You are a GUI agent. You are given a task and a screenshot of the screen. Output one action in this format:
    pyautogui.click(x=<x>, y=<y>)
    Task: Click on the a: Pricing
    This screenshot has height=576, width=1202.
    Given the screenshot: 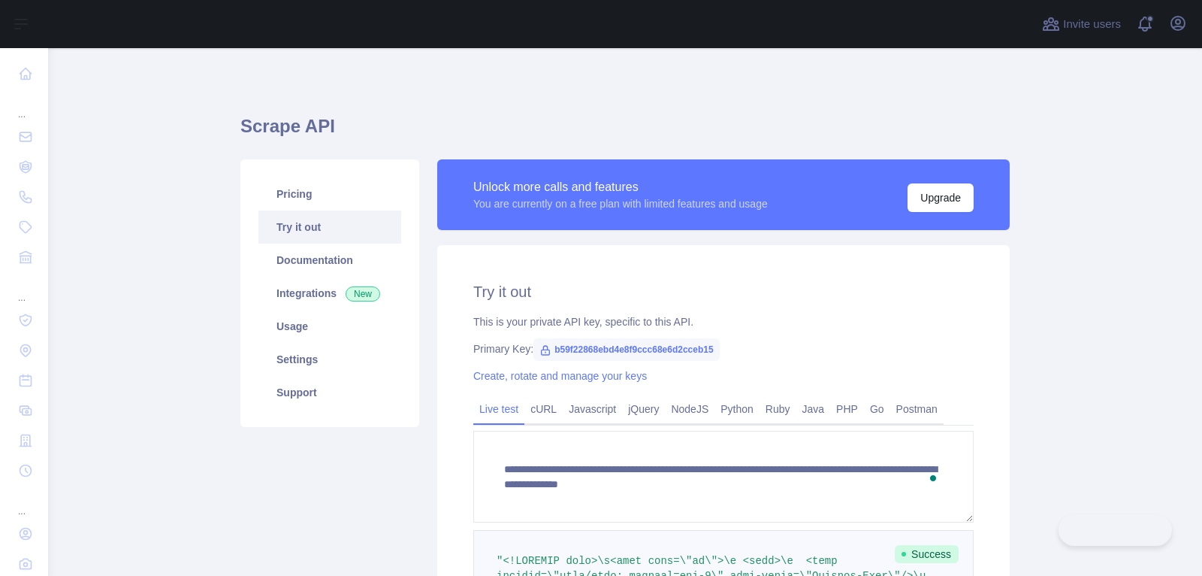 What is the action you would take?
    pyautogui.click(x=330, y=194)
    